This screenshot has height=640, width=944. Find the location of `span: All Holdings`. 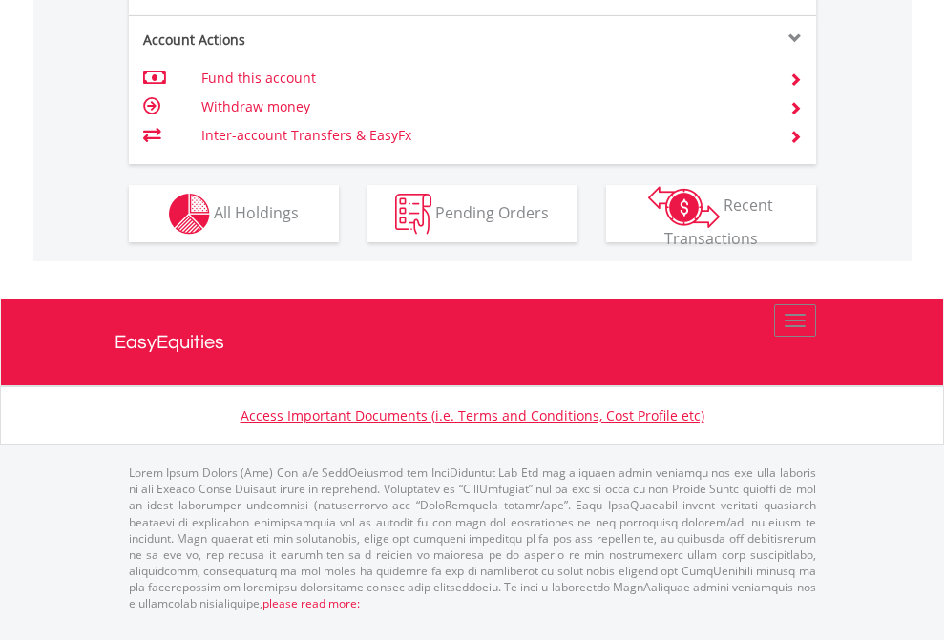

span: All Holdings is located at coordinates (256, 212).